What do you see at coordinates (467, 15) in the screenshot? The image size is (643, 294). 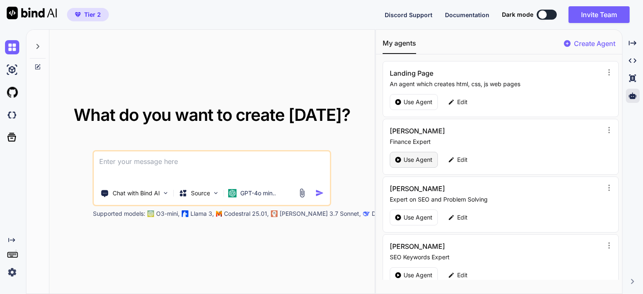 I see `button: Documentation` at bounding box center [467, 15].